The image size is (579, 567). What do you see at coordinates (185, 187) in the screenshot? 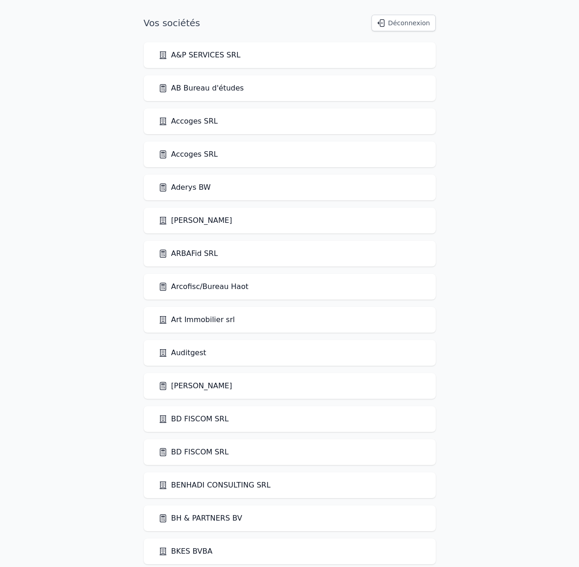
I see `a: Aderys BW` at bounding box center [185, 187].